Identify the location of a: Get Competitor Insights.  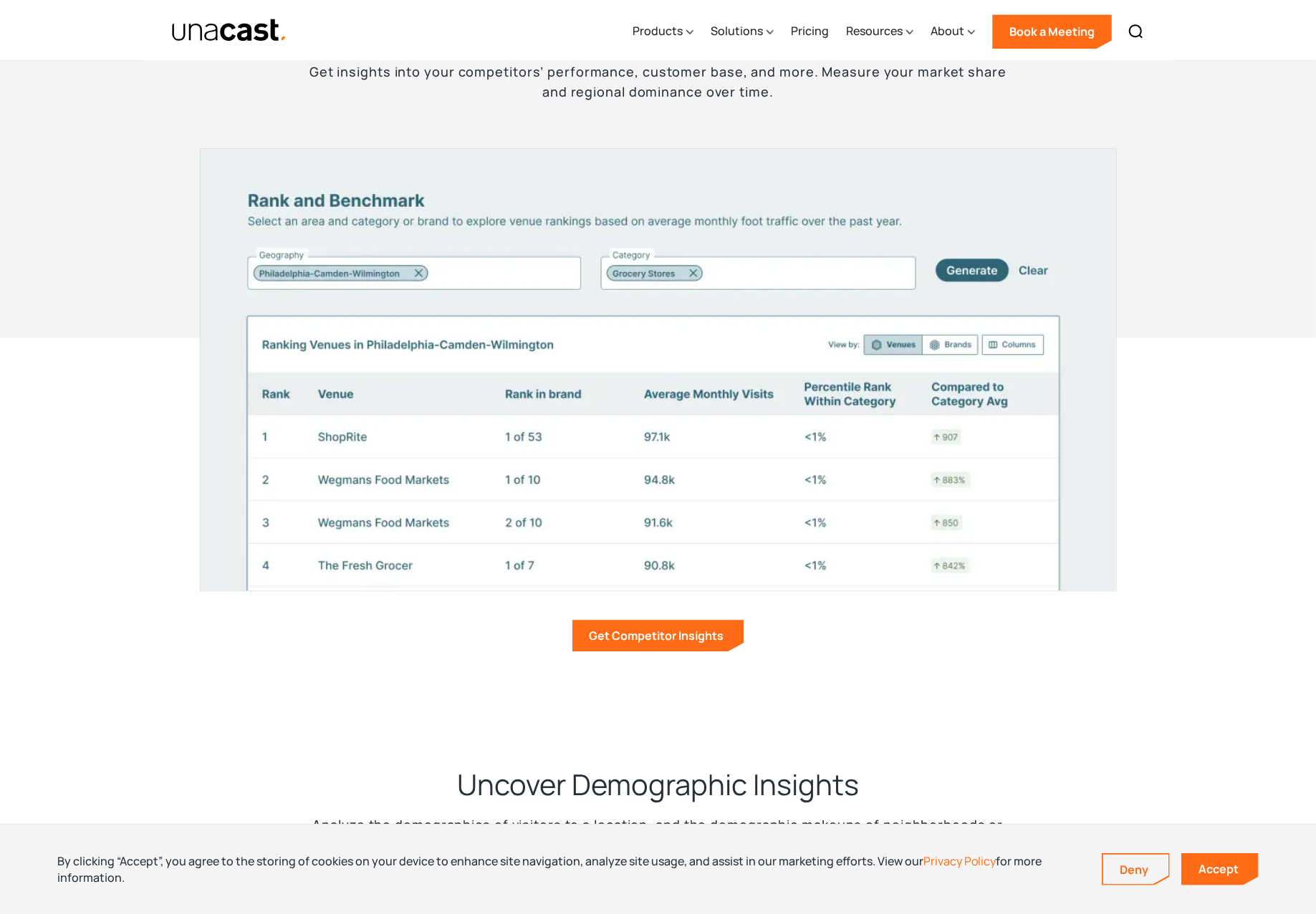
(658, 636).